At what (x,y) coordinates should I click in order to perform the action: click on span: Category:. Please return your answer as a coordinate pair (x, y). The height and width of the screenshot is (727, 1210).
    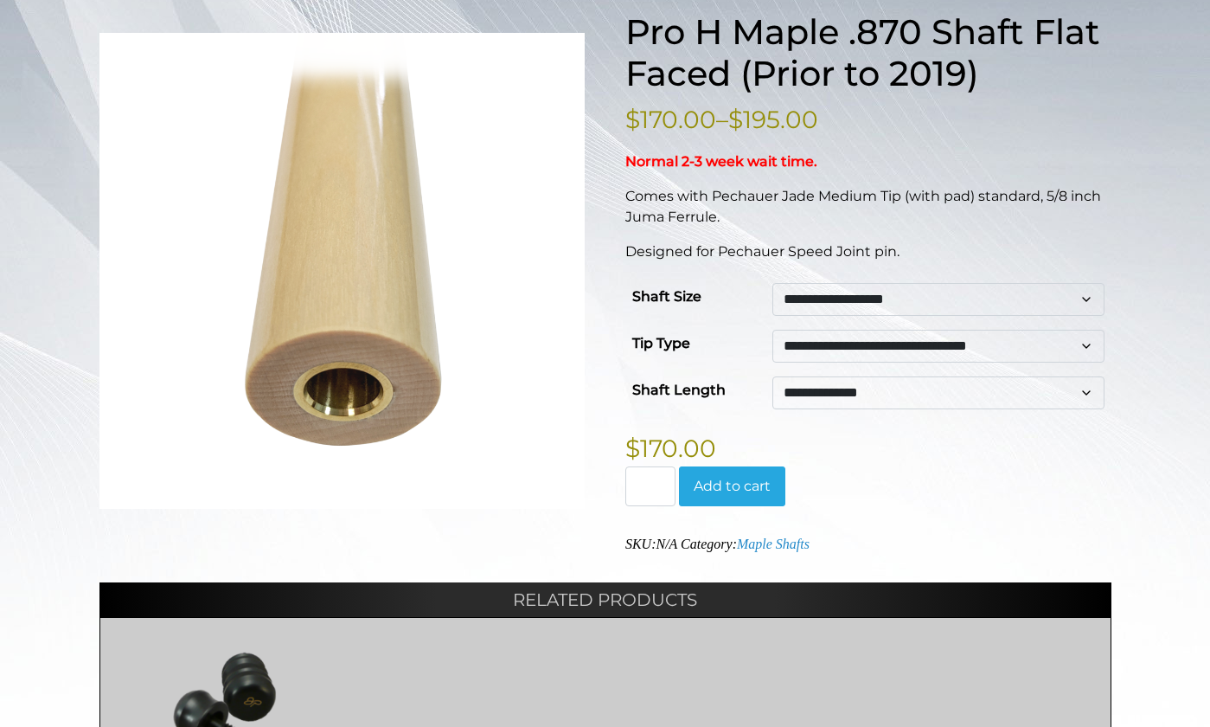
    Looking at the image, I should click on (745, 543).